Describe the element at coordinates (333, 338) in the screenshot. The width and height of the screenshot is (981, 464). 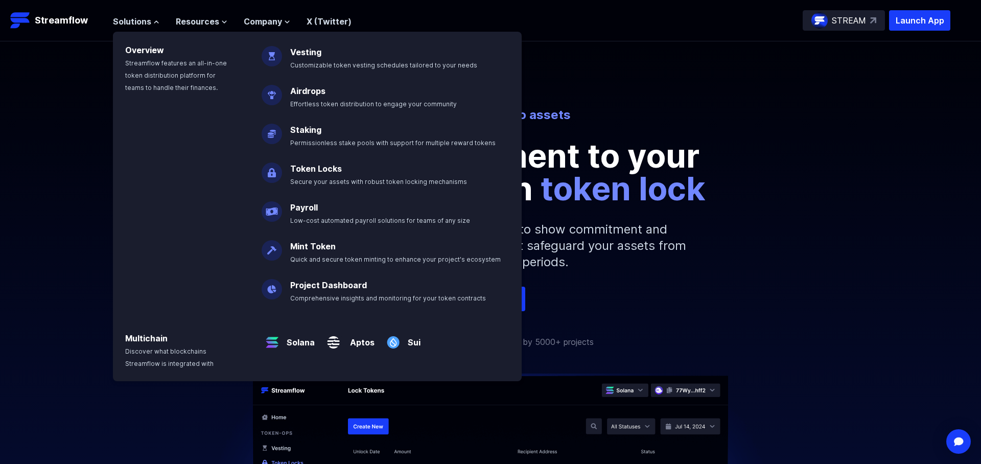
I see `img: Aptos` at that location.